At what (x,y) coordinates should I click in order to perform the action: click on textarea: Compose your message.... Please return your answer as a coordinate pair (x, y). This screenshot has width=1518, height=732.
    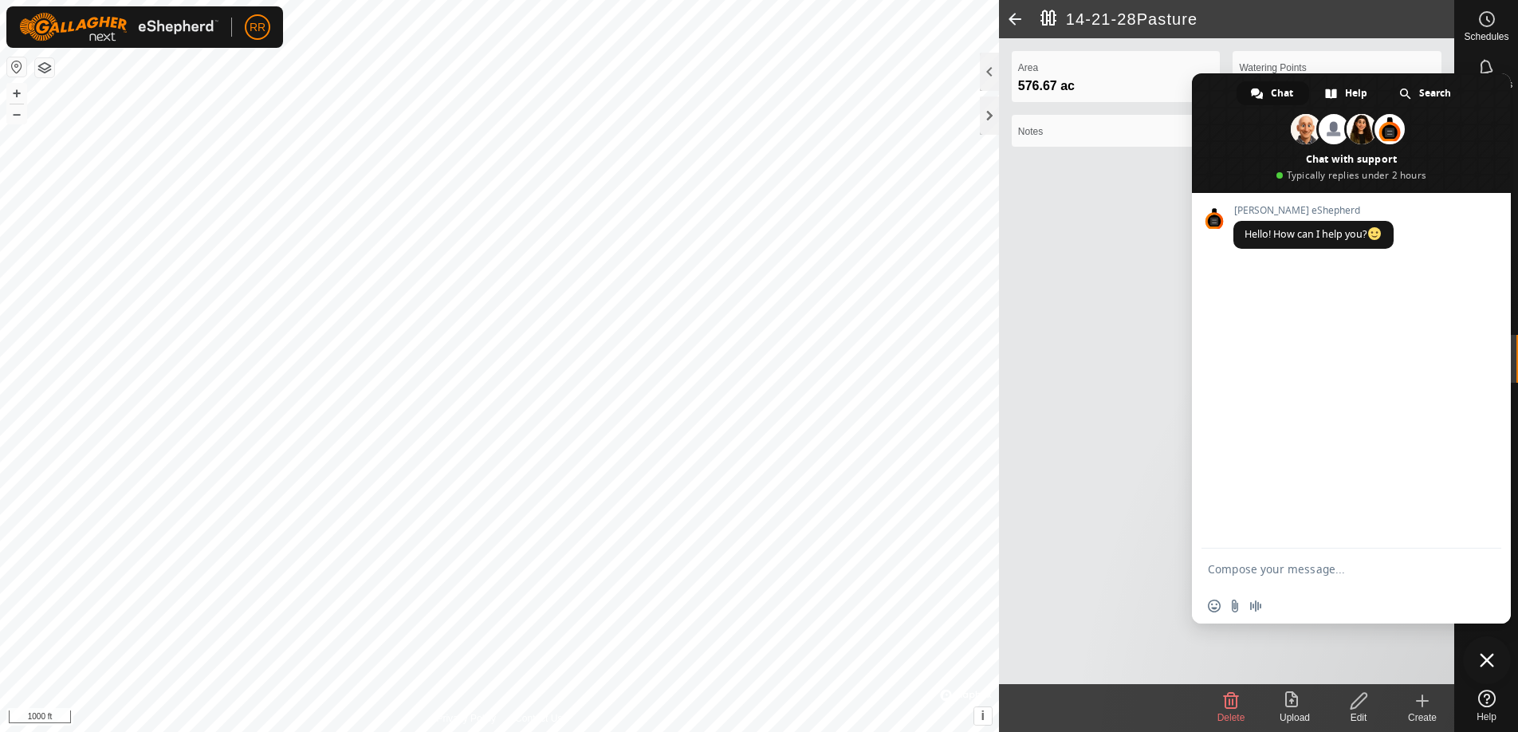
    Looking at the image, I should click on (1333, 569).